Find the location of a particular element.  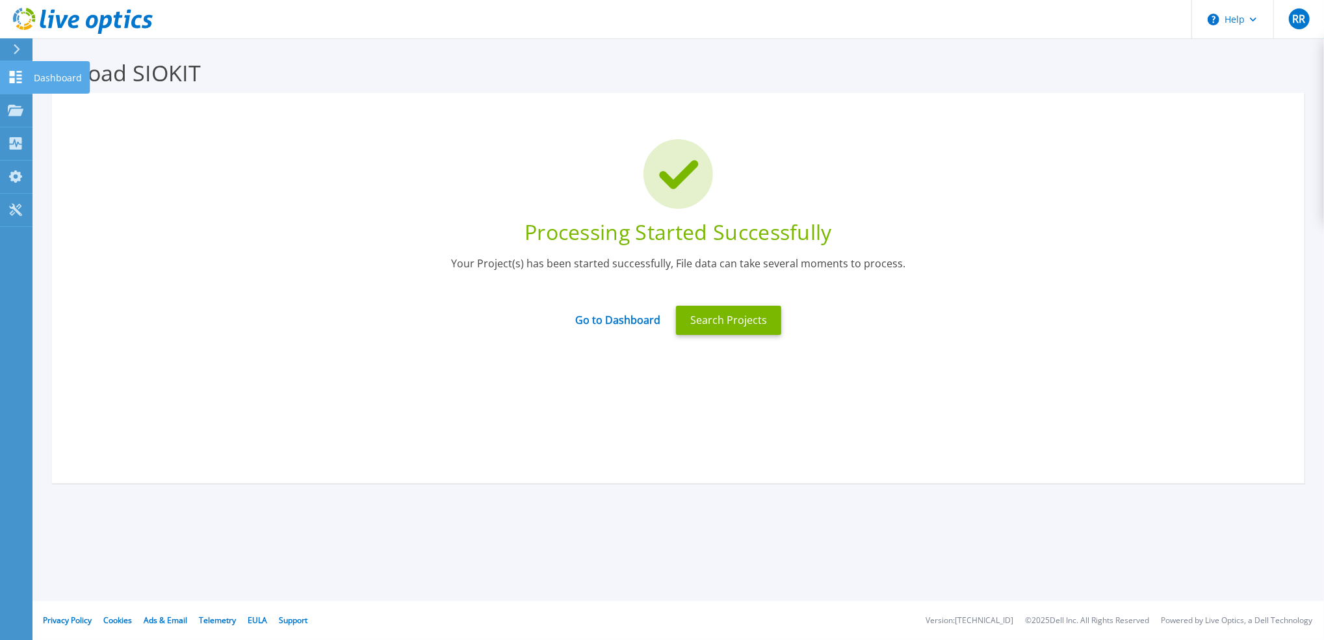

a: Telemetry is located at coordinates (217, 620).